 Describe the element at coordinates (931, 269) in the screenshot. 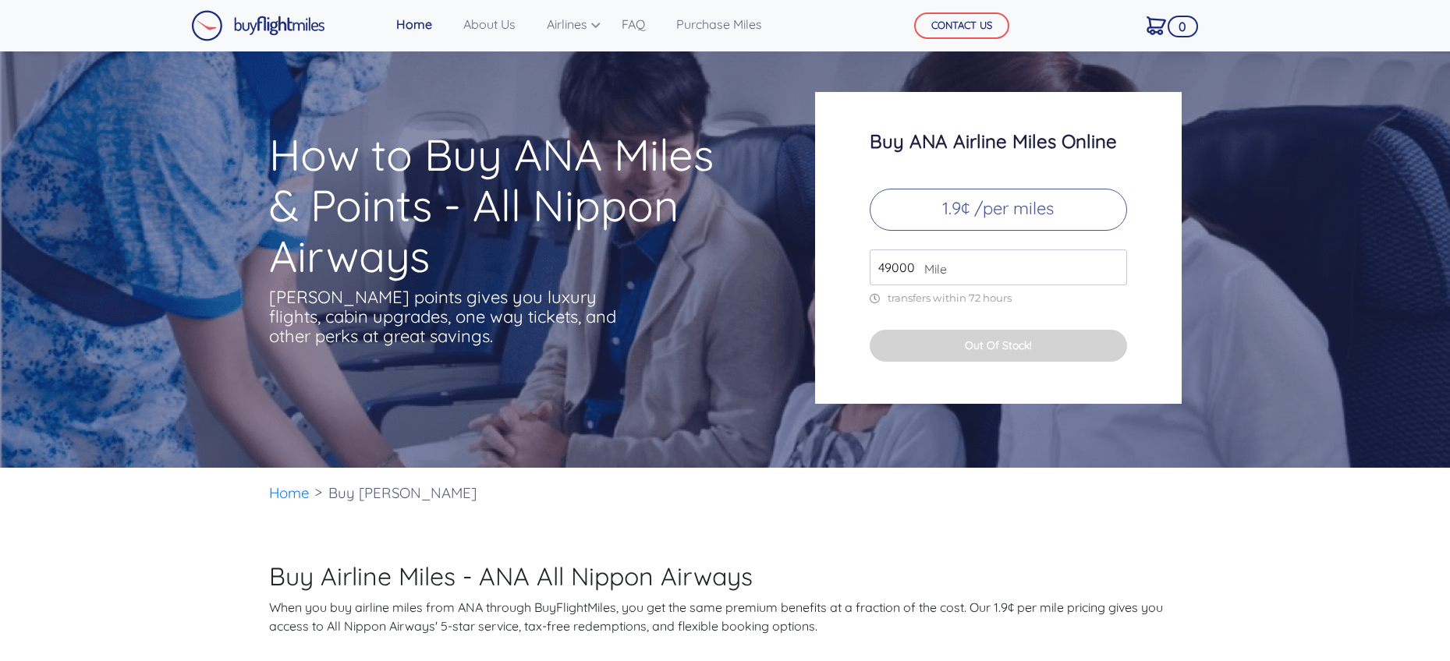

I see `span: Mile` at that location.